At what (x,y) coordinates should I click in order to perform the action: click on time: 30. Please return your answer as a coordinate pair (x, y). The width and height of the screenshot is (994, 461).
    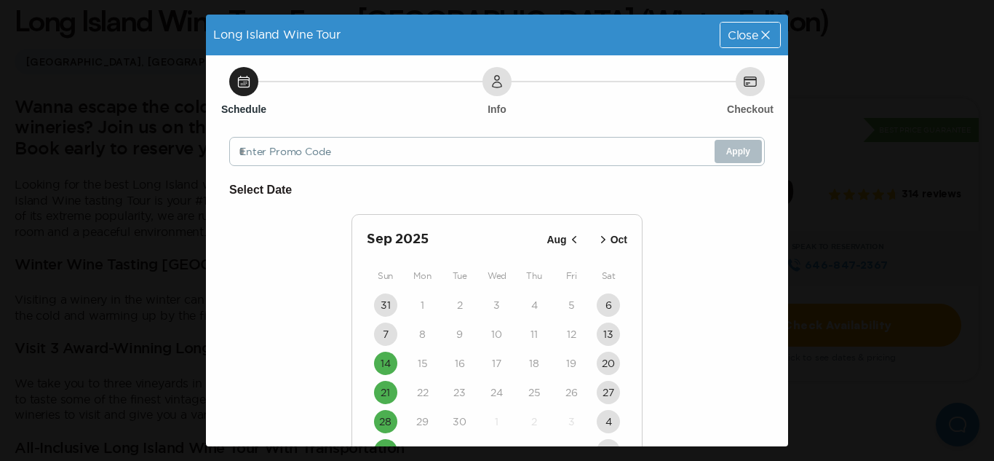
    Looking at the image, I should click on (459, 421).